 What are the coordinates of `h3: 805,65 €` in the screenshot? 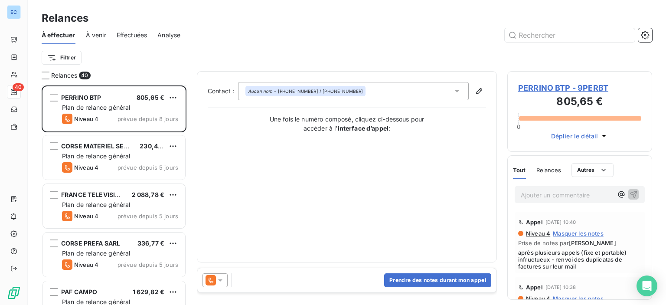 It's located at (580, 102).